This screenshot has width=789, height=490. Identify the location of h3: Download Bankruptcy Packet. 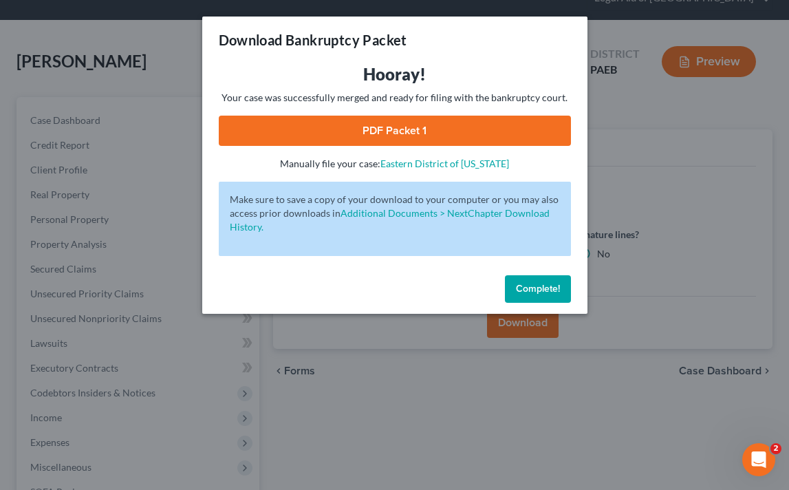
(313, 40).